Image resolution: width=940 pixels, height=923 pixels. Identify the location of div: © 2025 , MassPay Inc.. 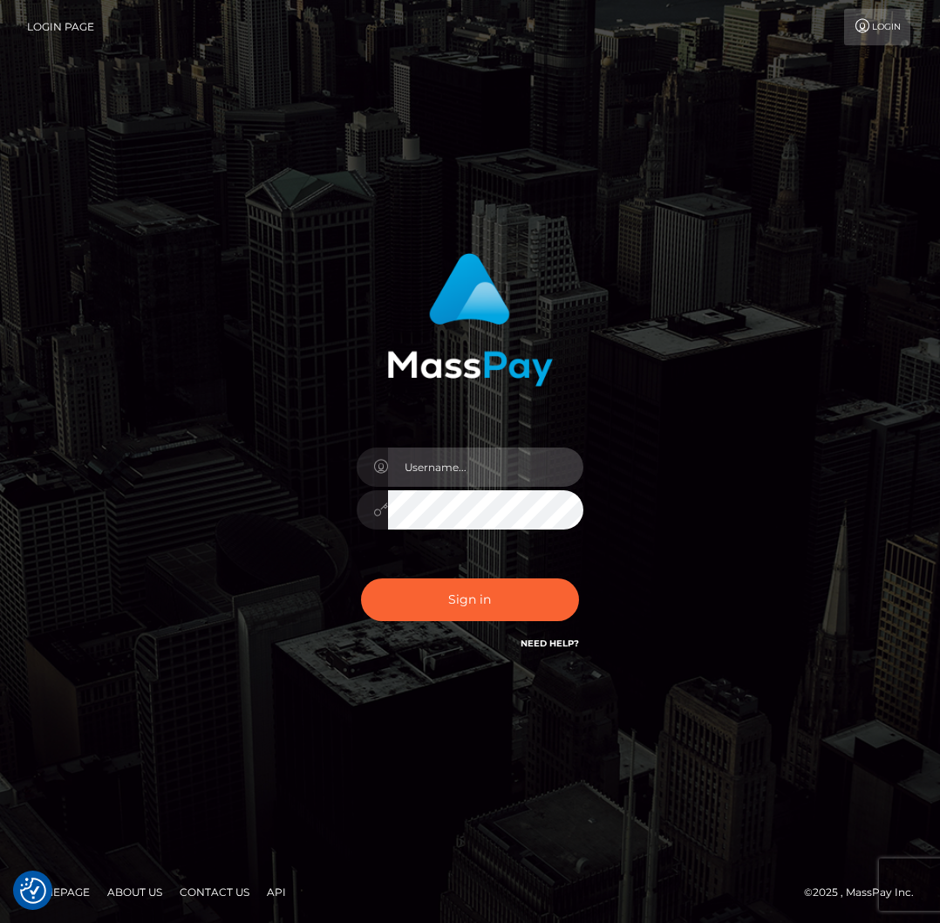
(865, 892).